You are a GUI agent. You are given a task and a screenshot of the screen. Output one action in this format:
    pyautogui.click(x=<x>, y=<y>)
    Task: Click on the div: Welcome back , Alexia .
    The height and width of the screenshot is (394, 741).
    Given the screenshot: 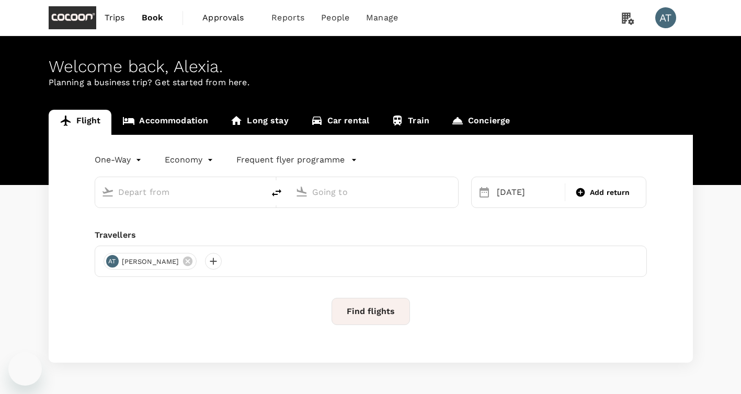 What is the action you would take?
    pyautogui.click(x=371, y=66)
    